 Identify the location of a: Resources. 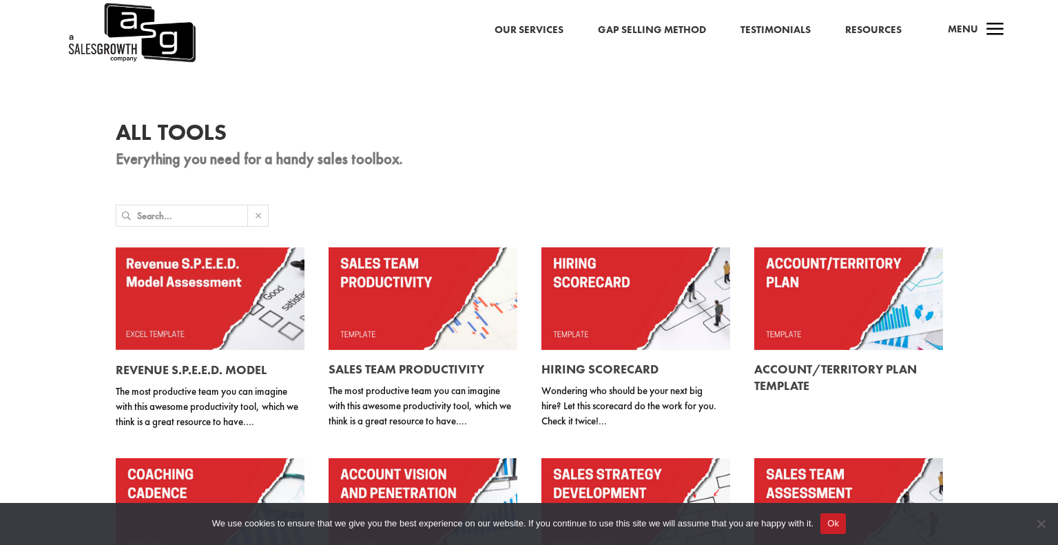
(873, 30).